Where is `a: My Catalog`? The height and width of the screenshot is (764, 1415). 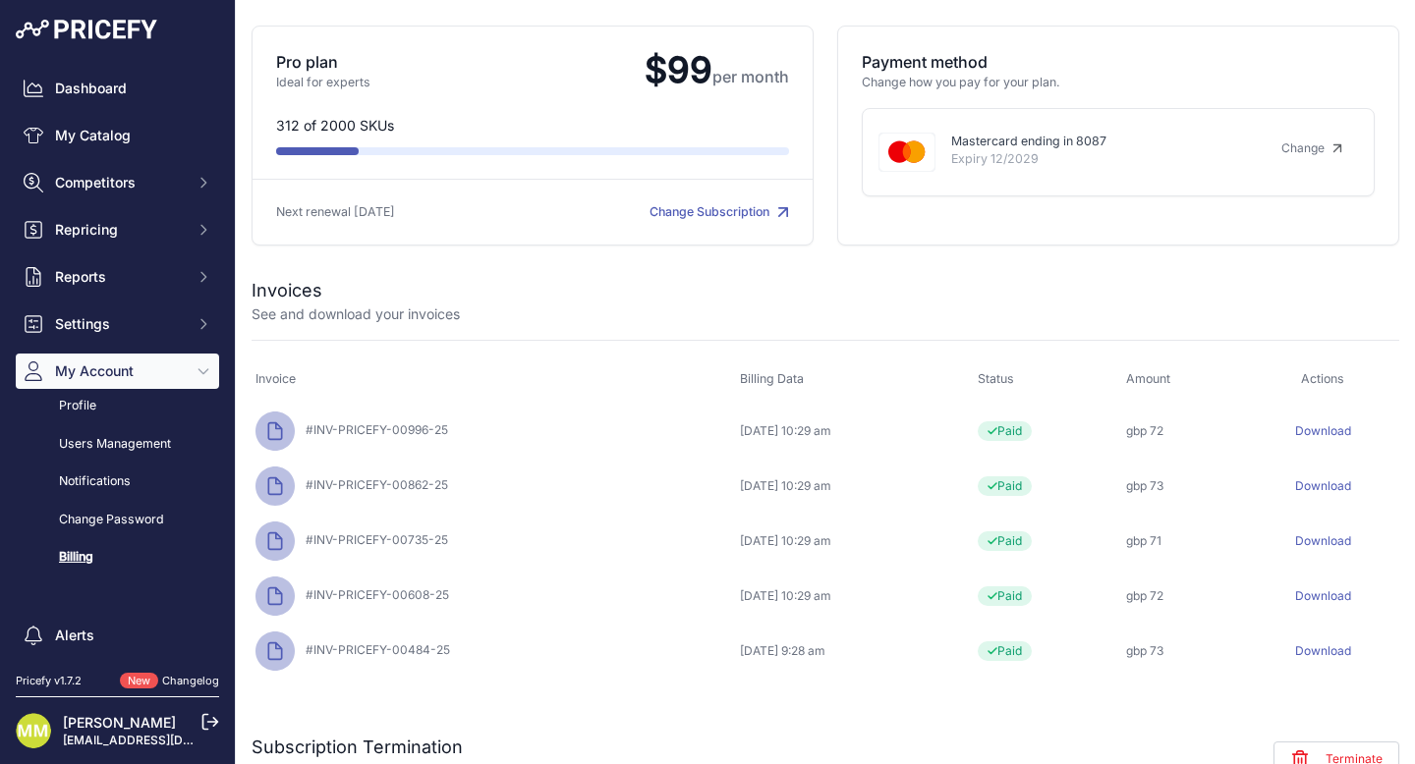 a: My Catalog is located at coordinates (117, 136).